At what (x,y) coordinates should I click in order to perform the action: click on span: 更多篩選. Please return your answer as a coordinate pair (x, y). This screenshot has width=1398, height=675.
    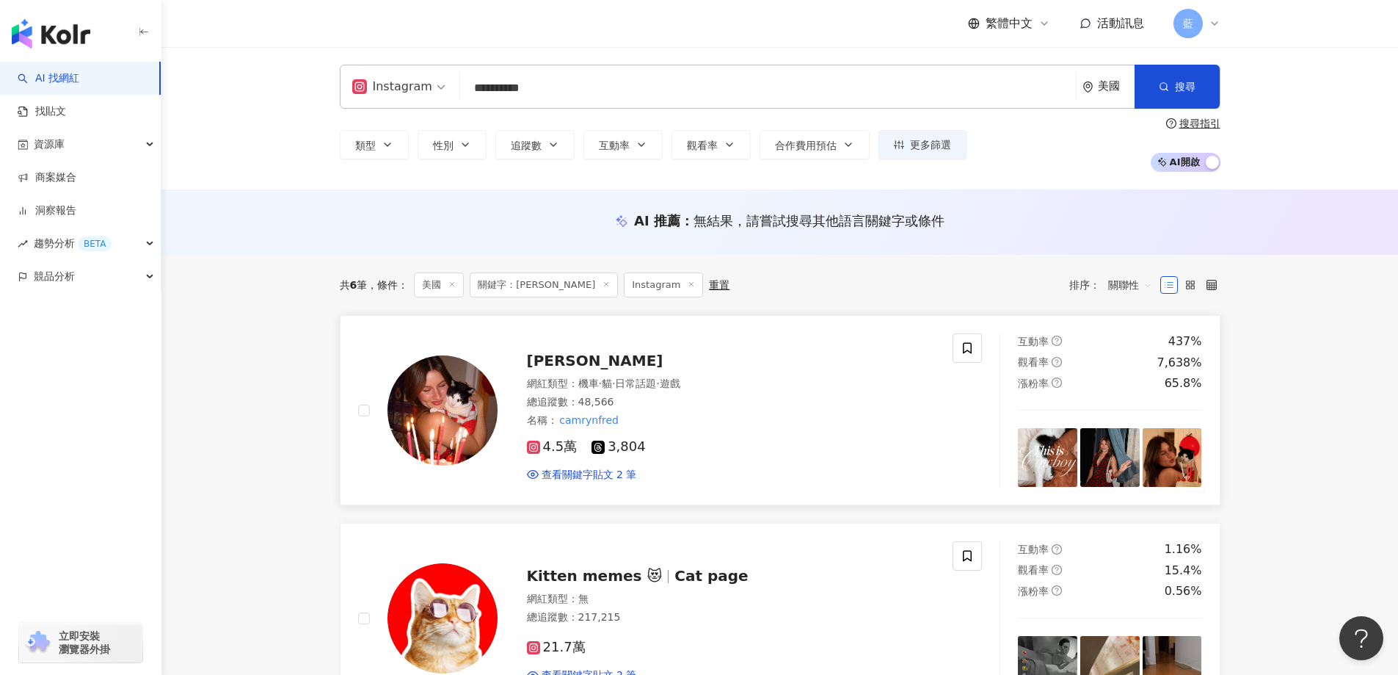
    Looking at the image, I should click on (931, 145).